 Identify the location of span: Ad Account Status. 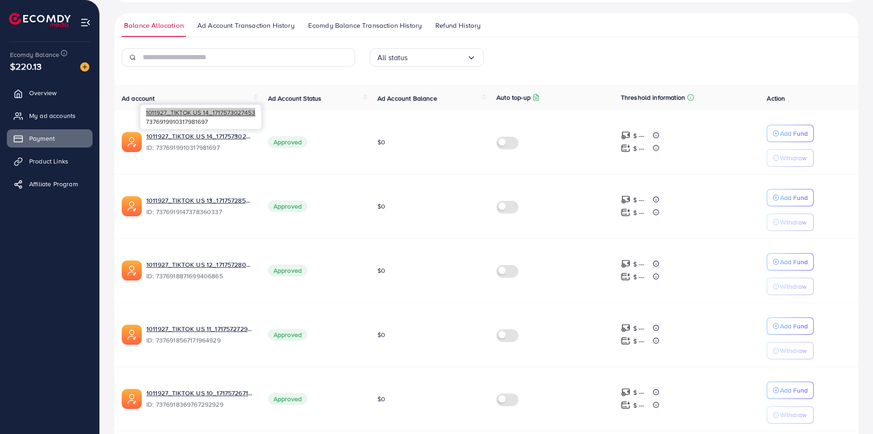
(295, 98).